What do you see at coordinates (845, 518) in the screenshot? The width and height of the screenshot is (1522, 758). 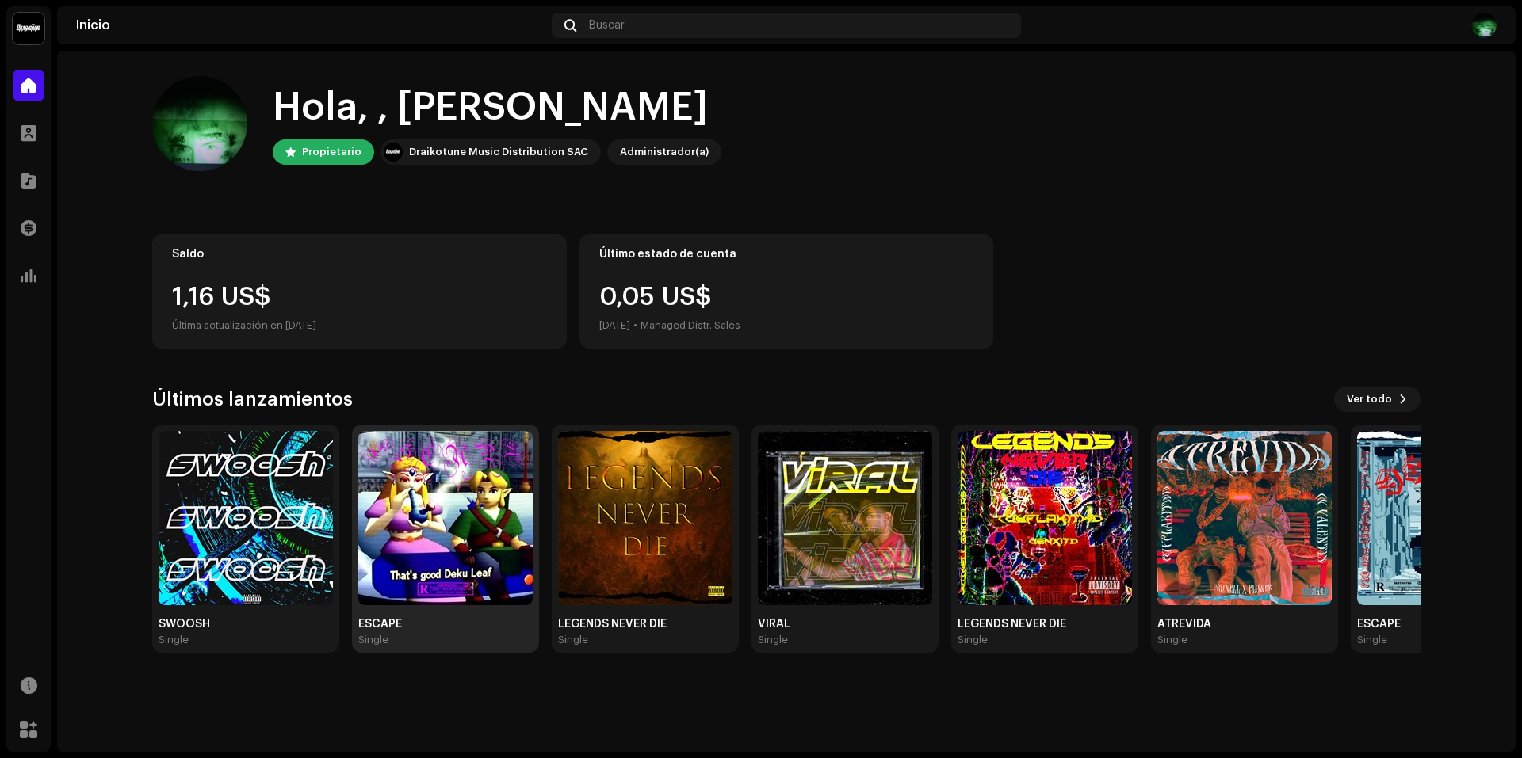 I see `img: 214cce76-2ec6-4135-95da-f7a3dbb9b3d9` at bounding box center [845, 518].